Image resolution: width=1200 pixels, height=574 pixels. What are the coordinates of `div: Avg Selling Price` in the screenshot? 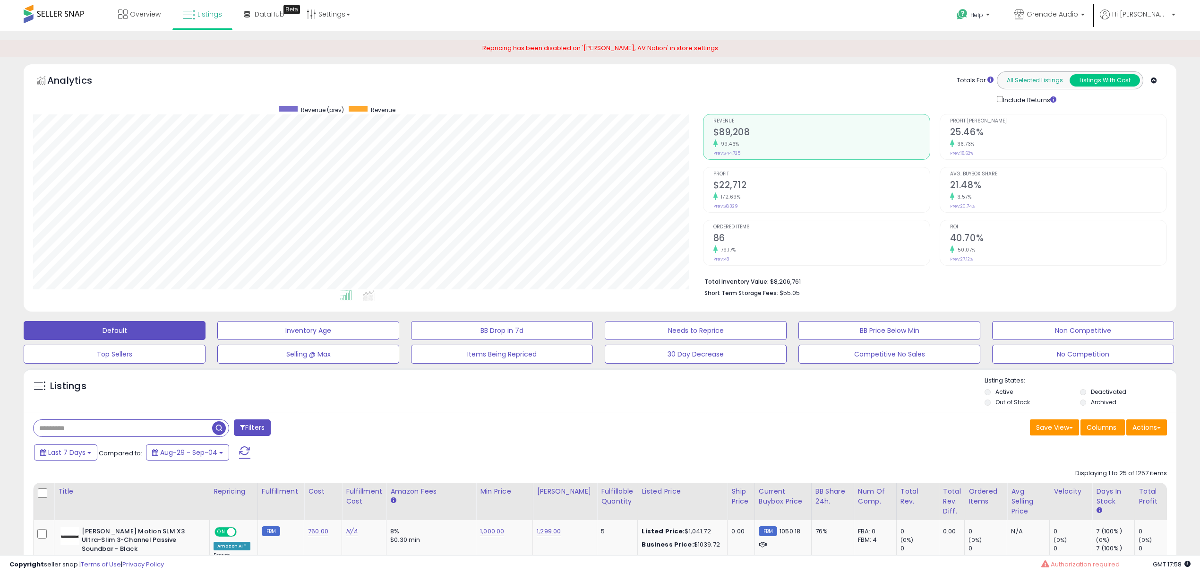 It's located at (1028, 501).